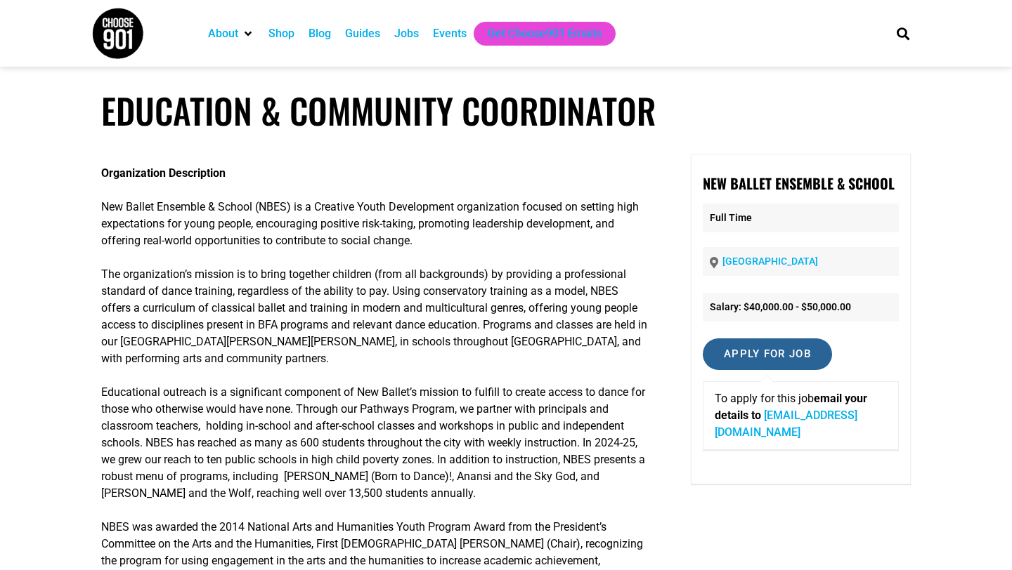 The height and width of the screenshot is (570, 1012). I want to click on a: Events, so click(450, 34).